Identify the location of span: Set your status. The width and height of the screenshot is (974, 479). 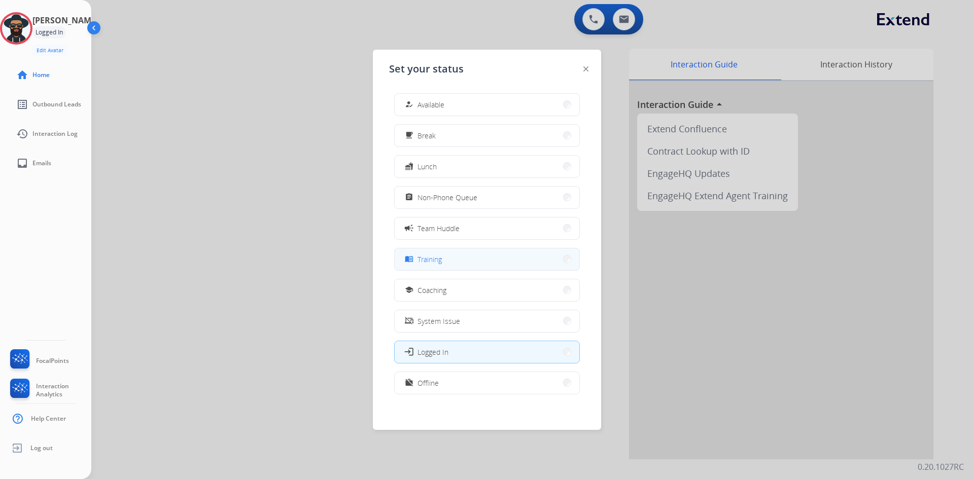
(426, 69).